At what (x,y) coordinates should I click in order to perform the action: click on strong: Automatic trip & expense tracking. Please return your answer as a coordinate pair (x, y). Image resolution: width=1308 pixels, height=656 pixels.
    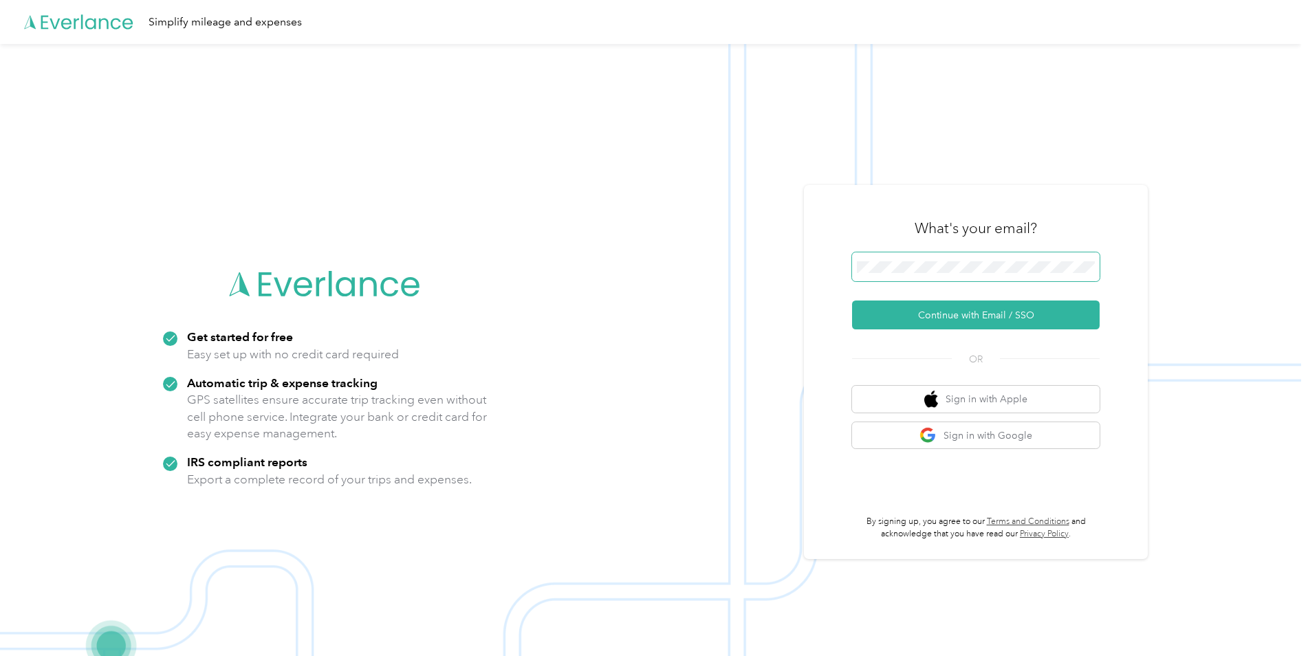
    Looking at the image, I should click on (282, 382).